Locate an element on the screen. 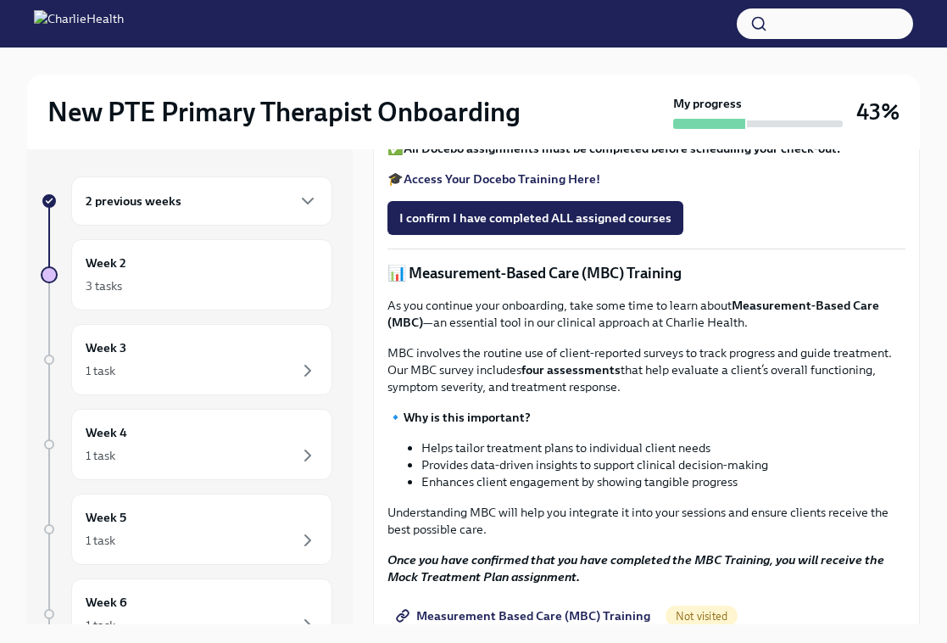 Image resolution: width=947 pixels, height=643 pixels. a: Measurement Based Care (MBC) Training is located at coordinates (525, 615).